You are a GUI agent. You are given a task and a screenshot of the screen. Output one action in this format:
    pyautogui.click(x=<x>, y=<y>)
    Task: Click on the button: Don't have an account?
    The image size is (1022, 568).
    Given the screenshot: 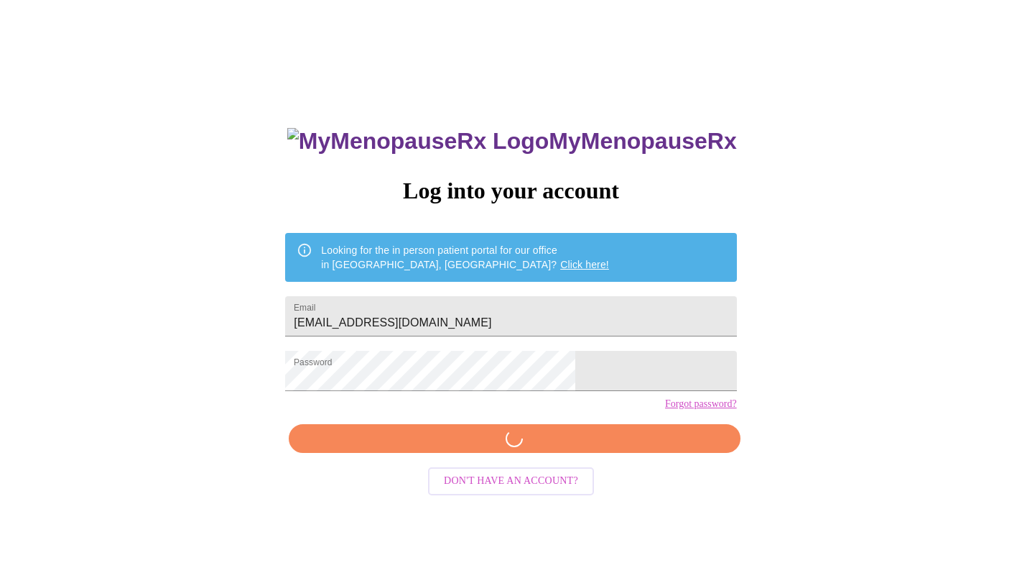 What is the action you would take?
    pyautogui.click(x=511, y=481)
    